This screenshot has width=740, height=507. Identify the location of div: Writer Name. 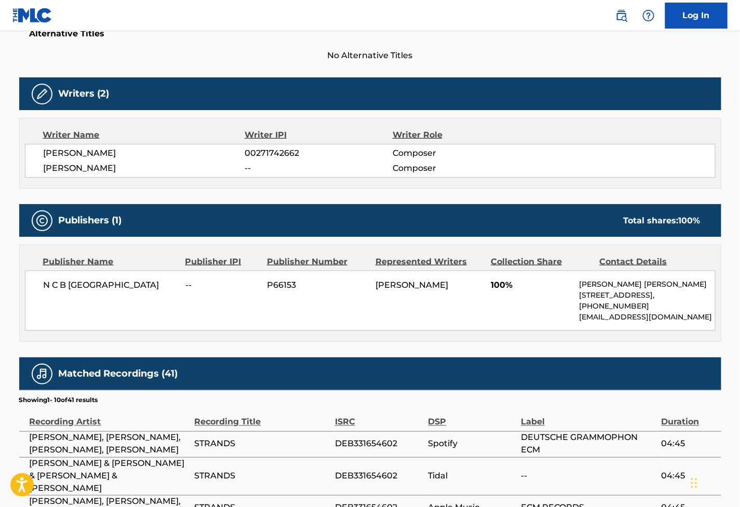
(144, 135).